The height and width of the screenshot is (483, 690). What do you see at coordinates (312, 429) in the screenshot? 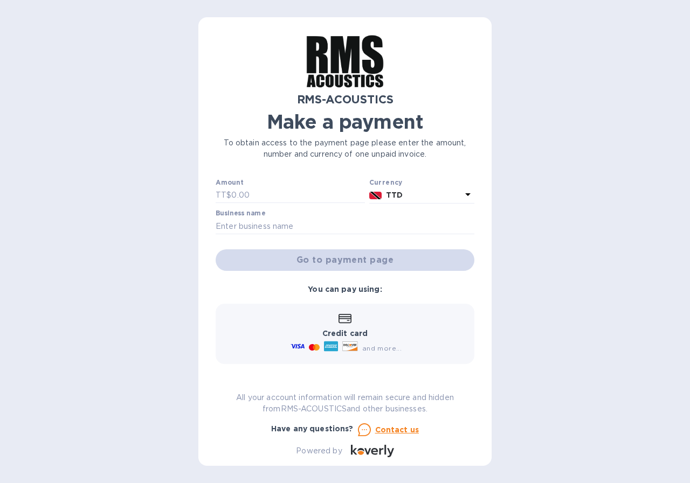
I see `b: Have any questions?` at bounding box center [312, 429].